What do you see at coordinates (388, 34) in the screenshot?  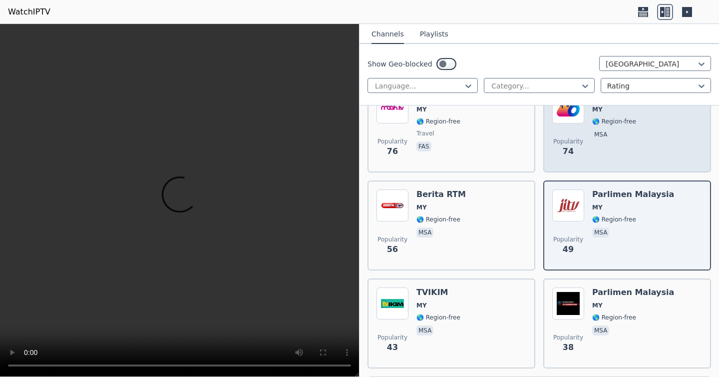 I see `button: Channels` at bounding box center [388, 34].